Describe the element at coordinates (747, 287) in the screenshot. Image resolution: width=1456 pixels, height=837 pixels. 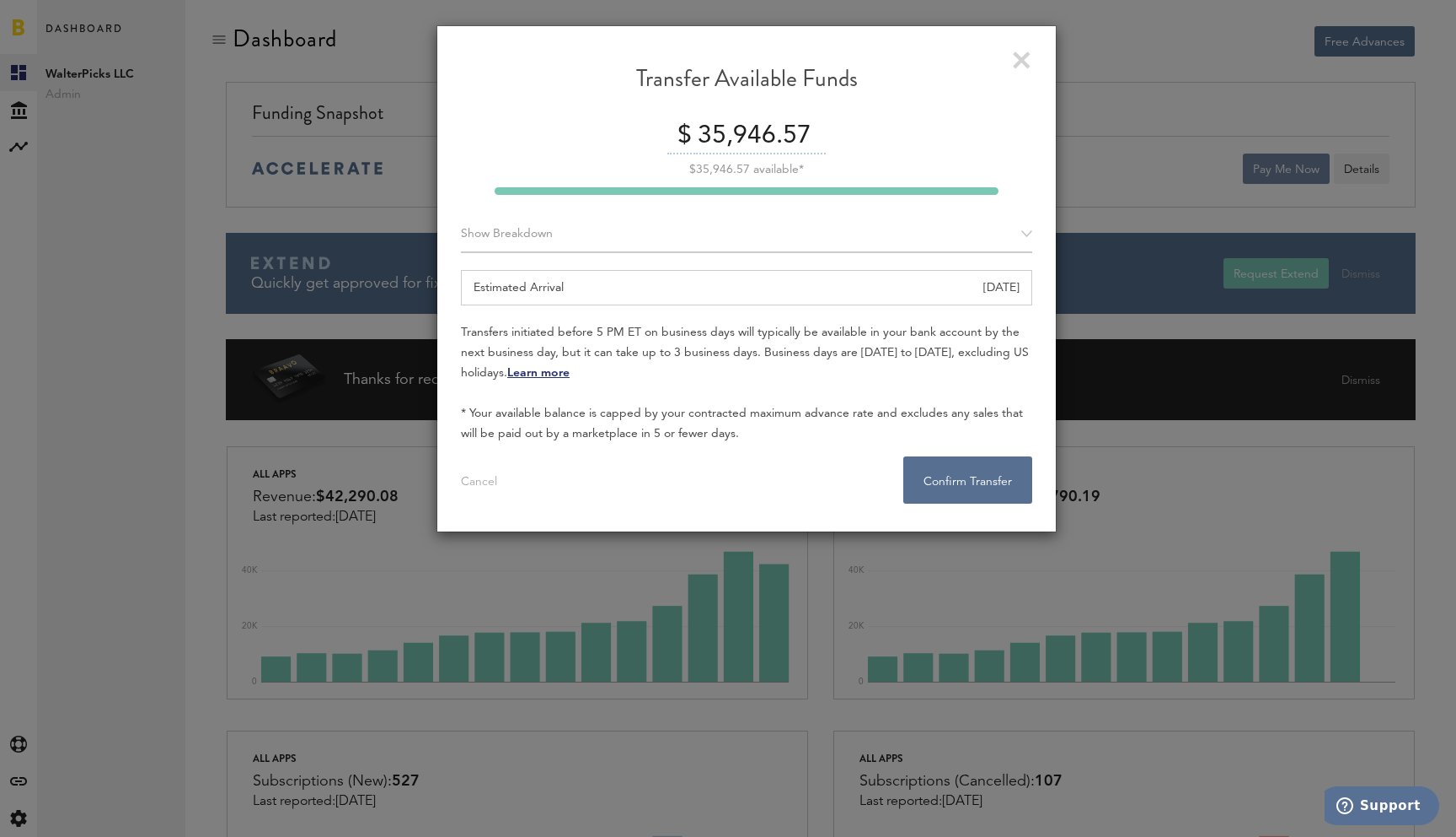
I see `div: Estimated Arrival` at that location.